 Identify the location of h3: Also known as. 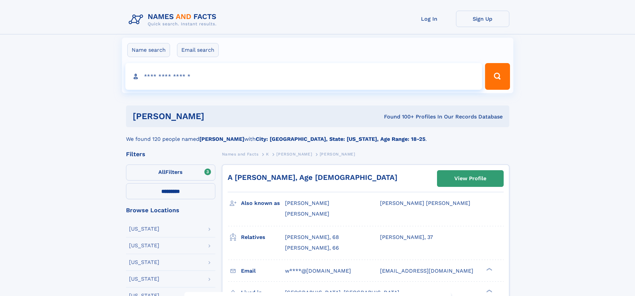
(263, 203).